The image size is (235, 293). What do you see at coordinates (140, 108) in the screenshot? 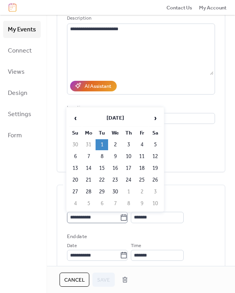
I see `div: Location` at bounding box center [140, 108].